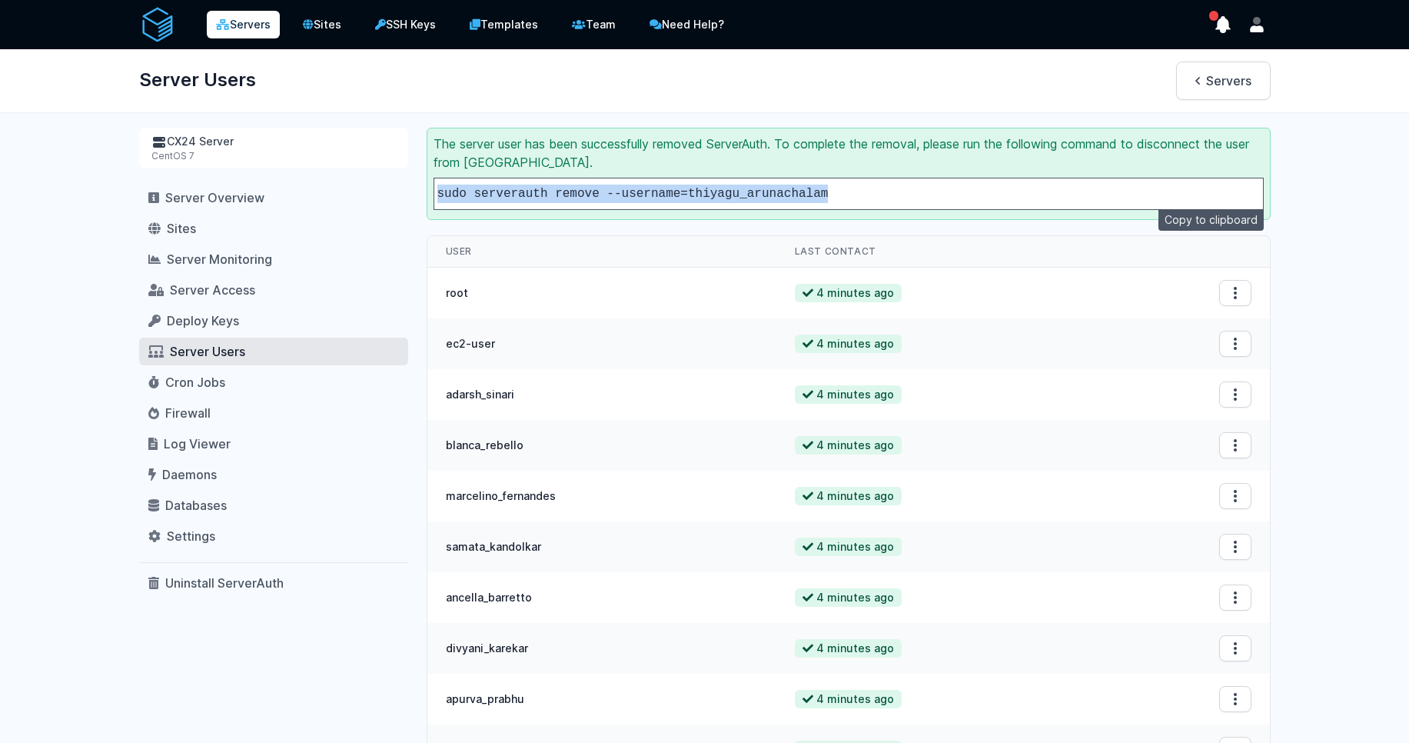 This screenshot has height=743, width=1409. I want to click on td: ec2-user, so click(602, 344).